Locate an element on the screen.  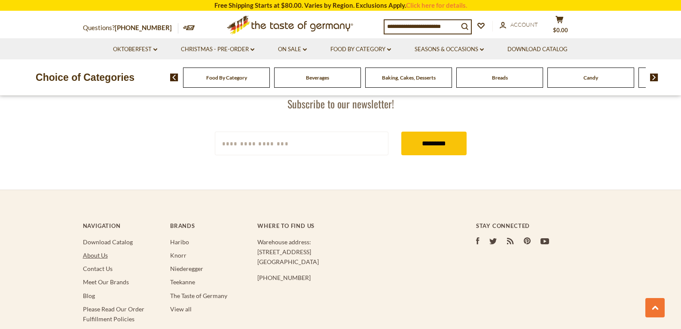
a: Beverages is located at coordinates (317, 77).